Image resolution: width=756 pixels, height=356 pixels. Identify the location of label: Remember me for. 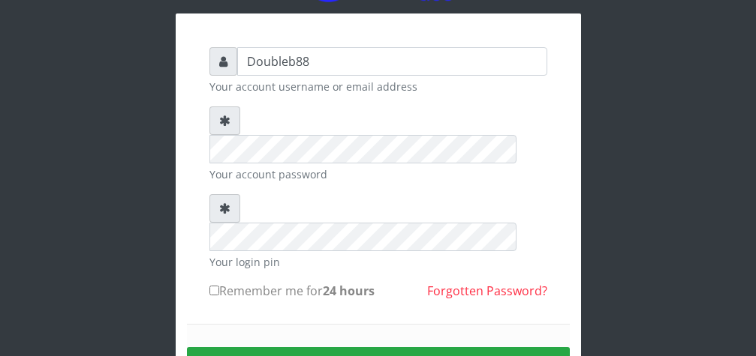
(292, 291).